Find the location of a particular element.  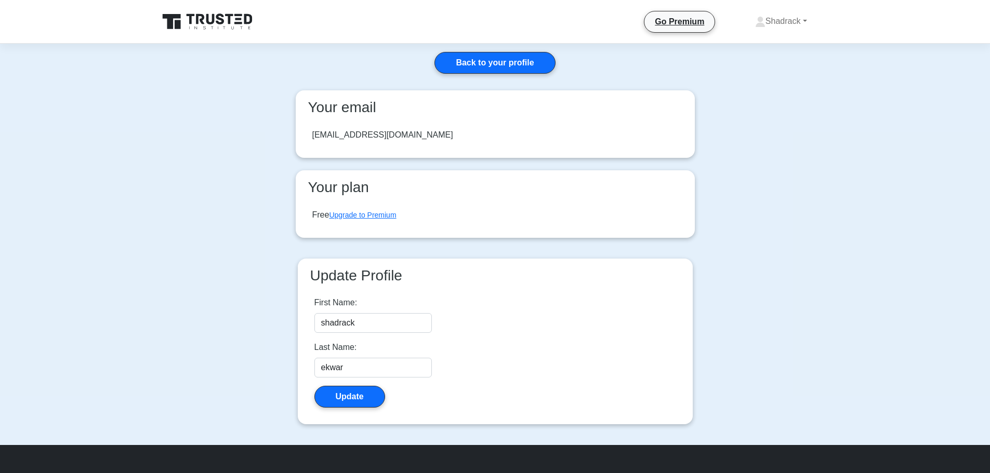

a: Shadrack is located at coordinates (781, 21).